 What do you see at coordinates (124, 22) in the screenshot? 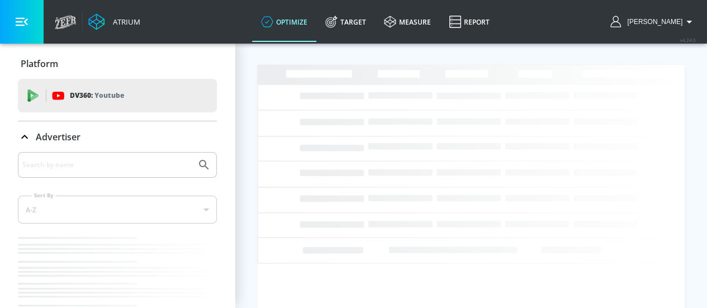
I see `div: Atrium` at bounding box center [124, 22].